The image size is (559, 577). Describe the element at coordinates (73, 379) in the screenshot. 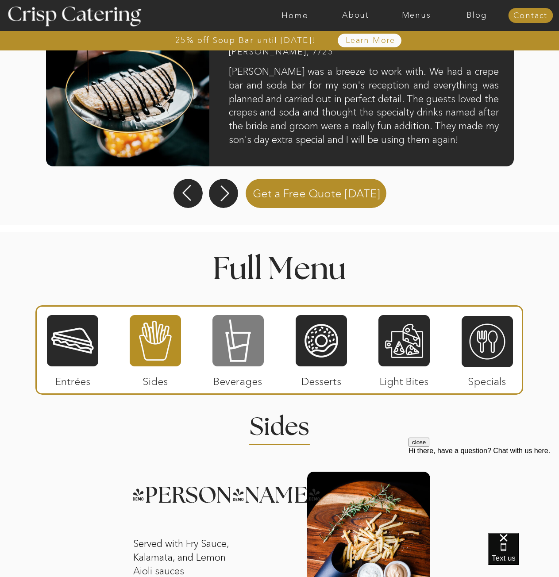

I see `p: Entrées` at that location.